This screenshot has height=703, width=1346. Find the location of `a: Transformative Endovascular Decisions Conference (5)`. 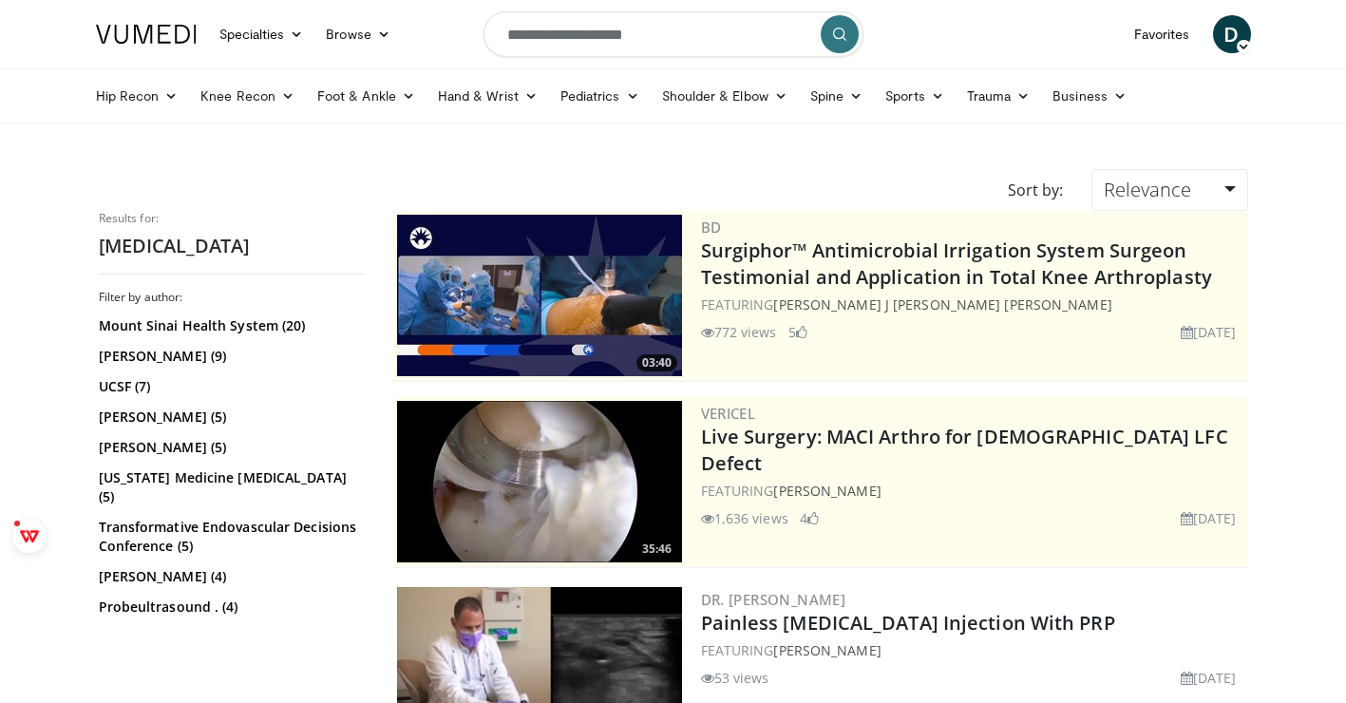

a: Transformative Endovascular Decisions Conference (5) is located at coordinates (229, 537).